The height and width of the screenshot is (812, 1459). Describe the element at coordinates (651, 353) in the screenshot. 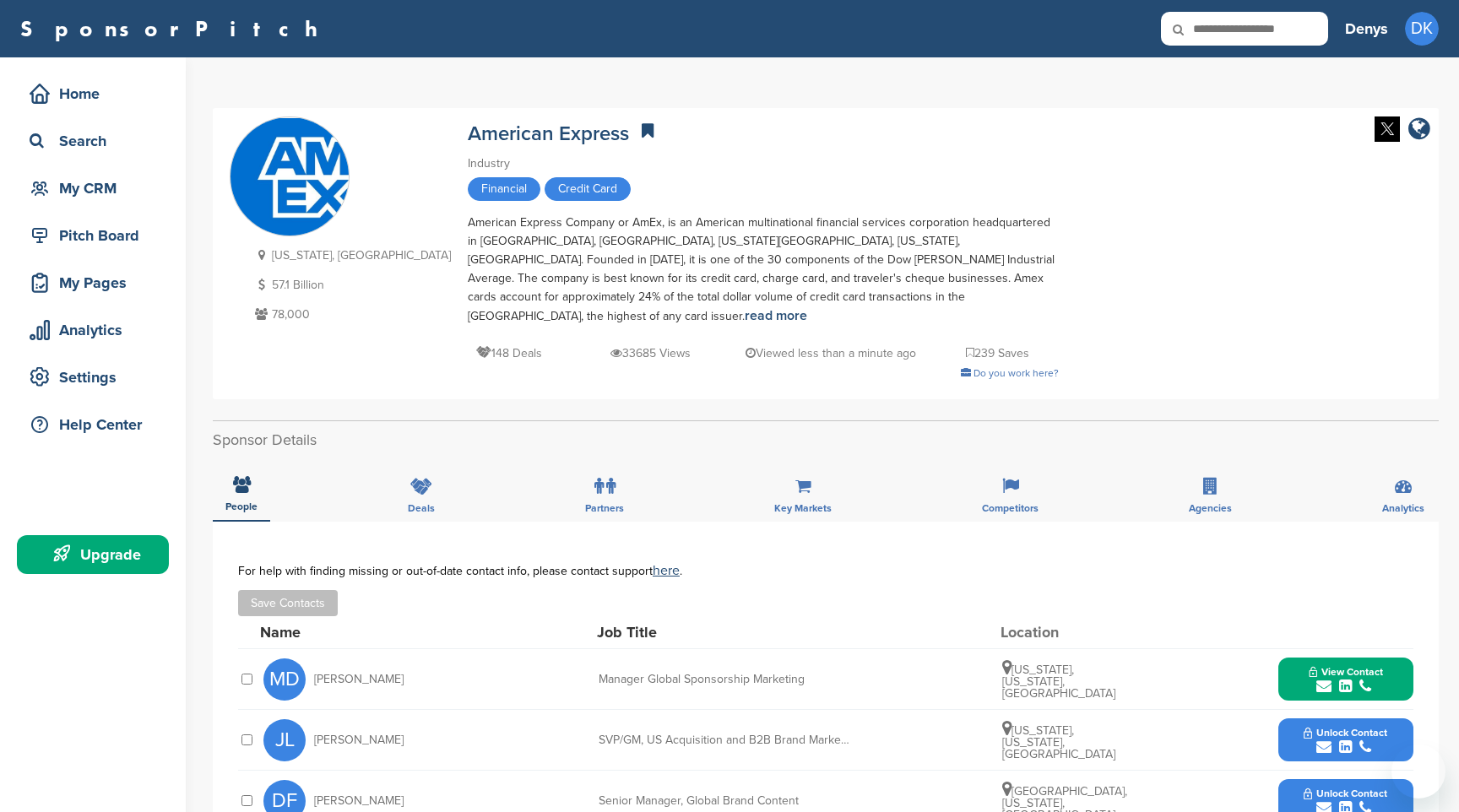

I see `p: 33685 Views` at that location.